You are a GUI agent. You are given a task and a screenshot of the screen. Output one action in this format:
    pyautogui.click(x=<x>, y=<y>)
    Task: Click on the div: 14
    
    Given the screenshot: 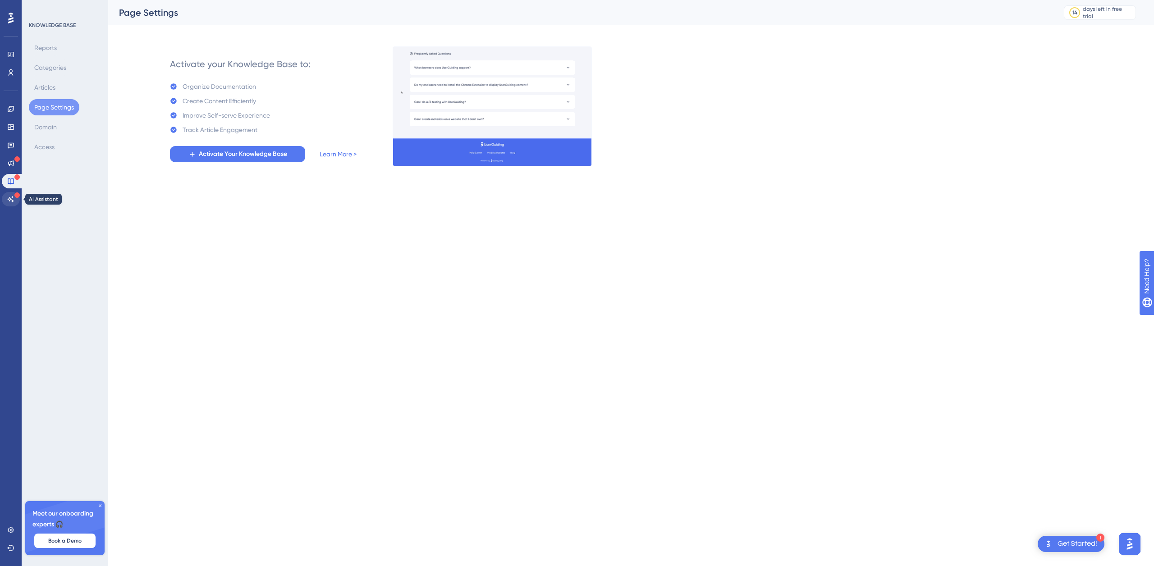 What is the action you would take?
    pyautogui.click(x=1074, y=13)
    